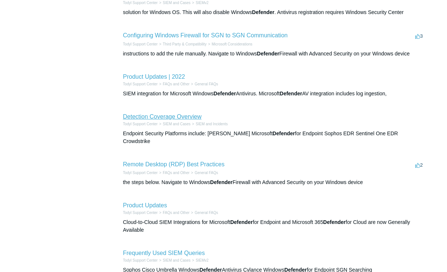 This screenshot has height=272, width=447. I want to click on li: Microsoft Considerations, so click(229, 44).